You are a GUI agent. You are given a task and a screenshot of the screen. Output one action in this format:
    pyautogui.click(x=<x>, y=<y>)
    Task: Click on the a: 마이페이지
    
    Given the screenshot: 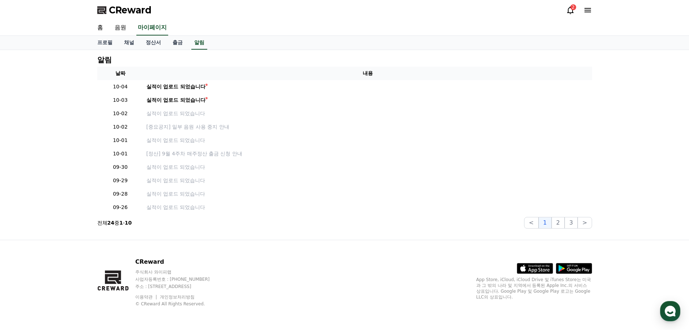 What is the action you would take?
    pyautogui.click(x=152, y=28)
    